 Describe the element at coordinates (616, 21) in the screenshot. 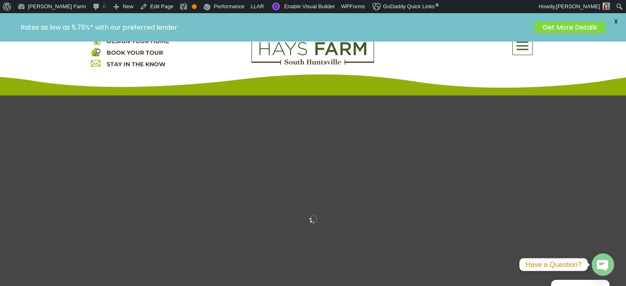

I see `span: X` at that location.